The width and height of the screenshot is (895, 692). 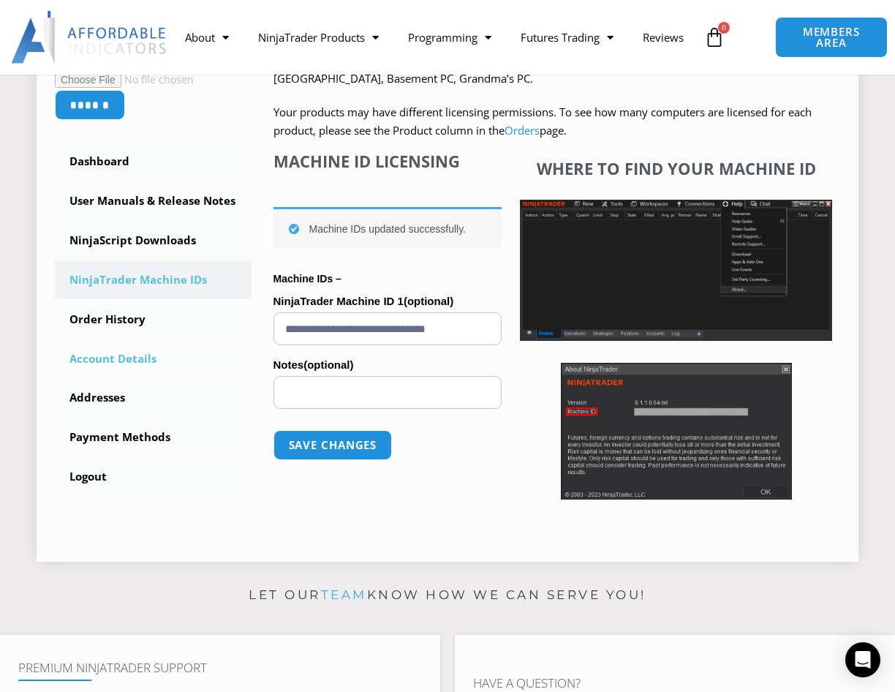 I want to click on label: Notes, so click(x=388, y=365).